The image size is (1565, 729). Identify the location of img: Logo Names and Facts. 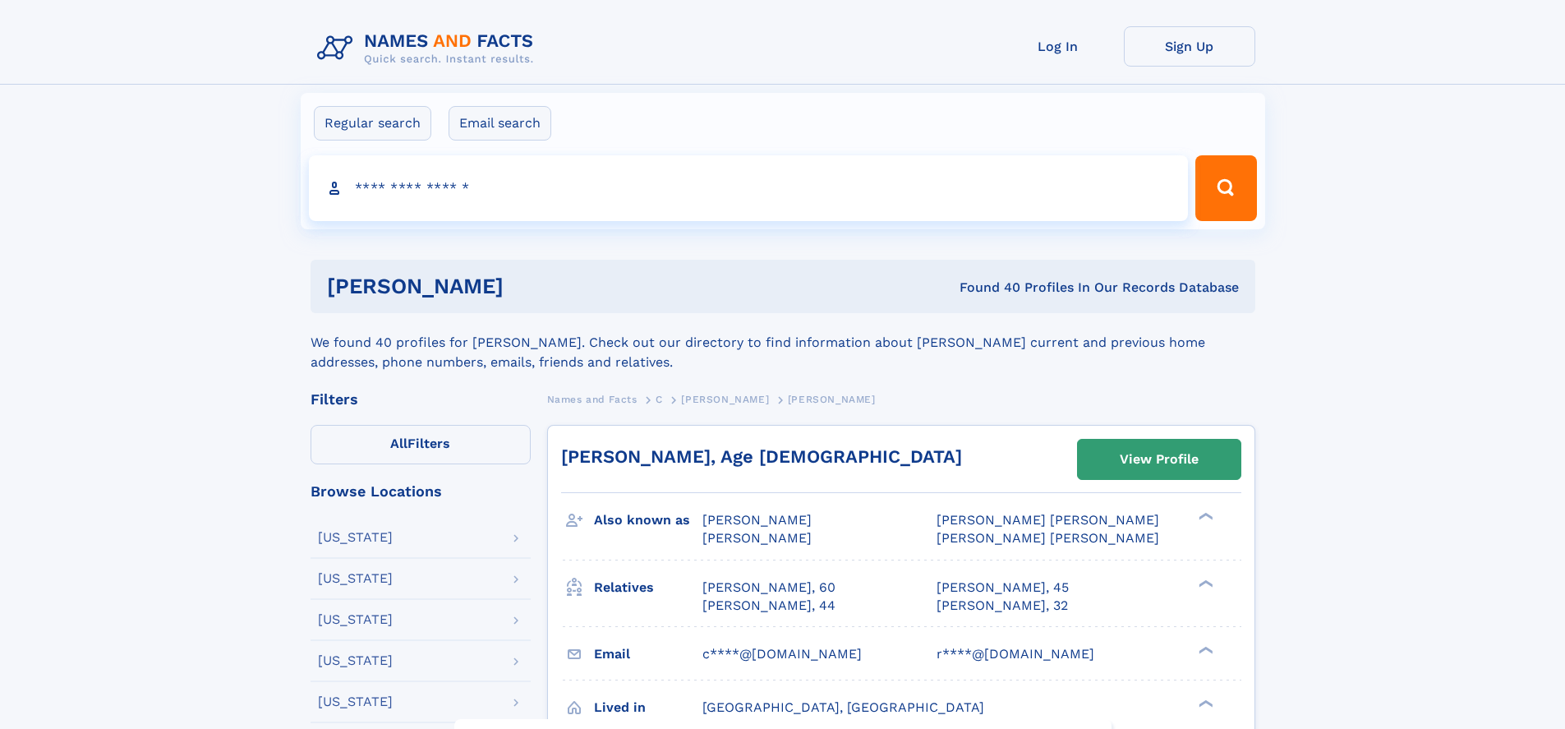
(429, 48).